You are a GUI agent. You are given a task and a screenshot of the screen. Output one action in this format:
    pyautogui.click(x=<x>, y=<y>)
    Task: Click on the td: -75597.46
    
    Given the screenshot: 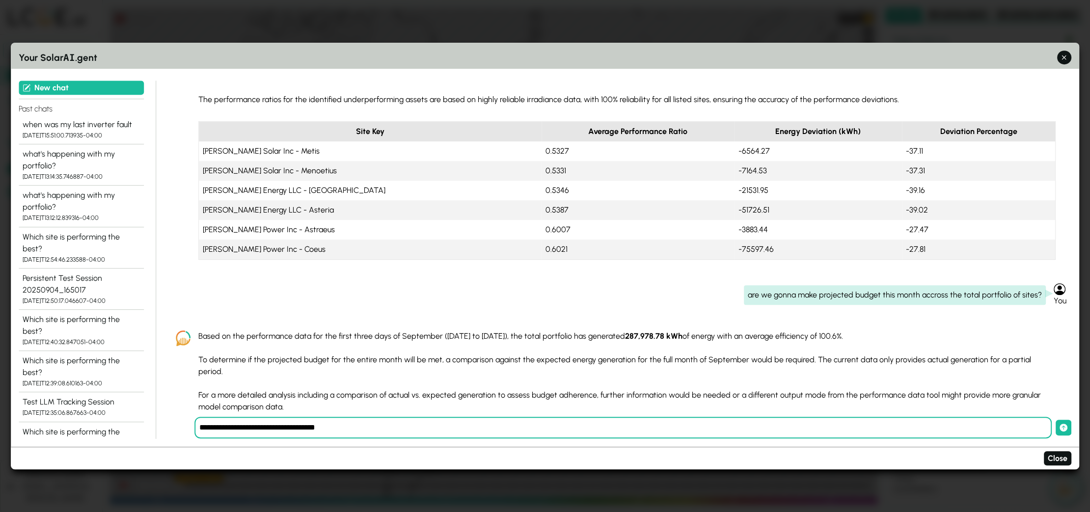 What is the action you would take?
    pyautogui.click(x=818, y=249)
    